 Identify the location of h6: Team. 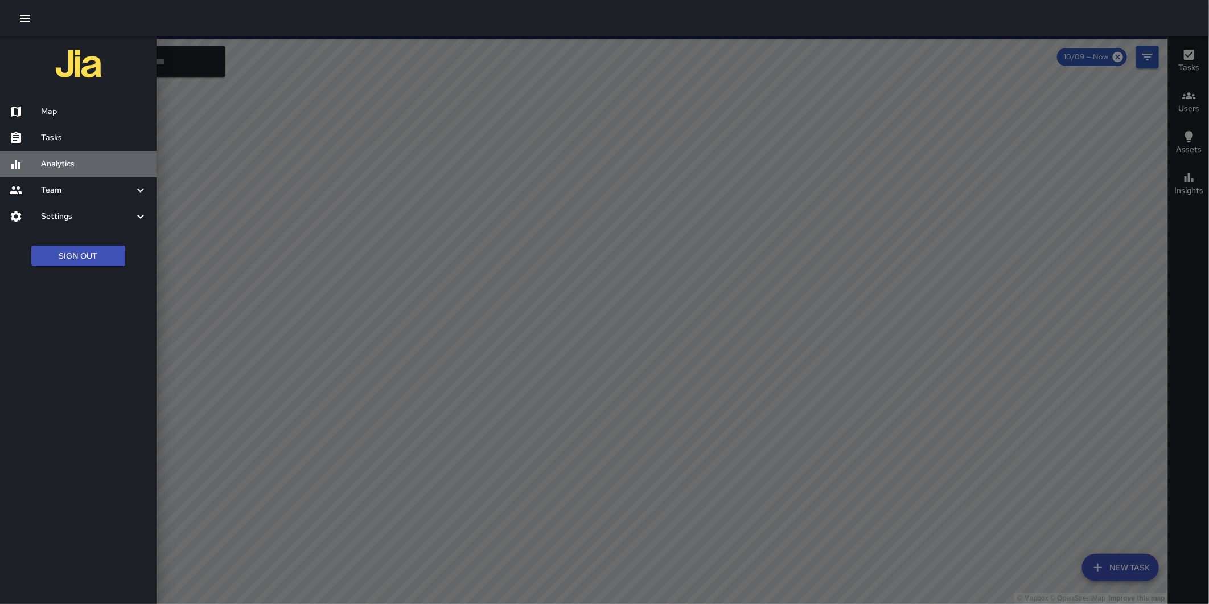
(87, 190).